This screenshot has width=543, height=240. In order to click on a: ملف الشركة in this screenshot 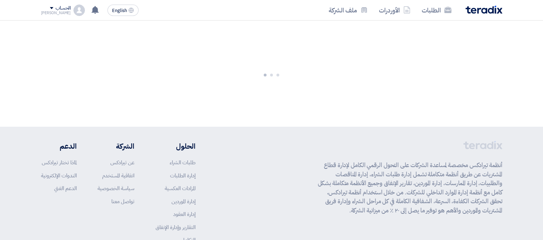, I will do `click(348, 10)`.